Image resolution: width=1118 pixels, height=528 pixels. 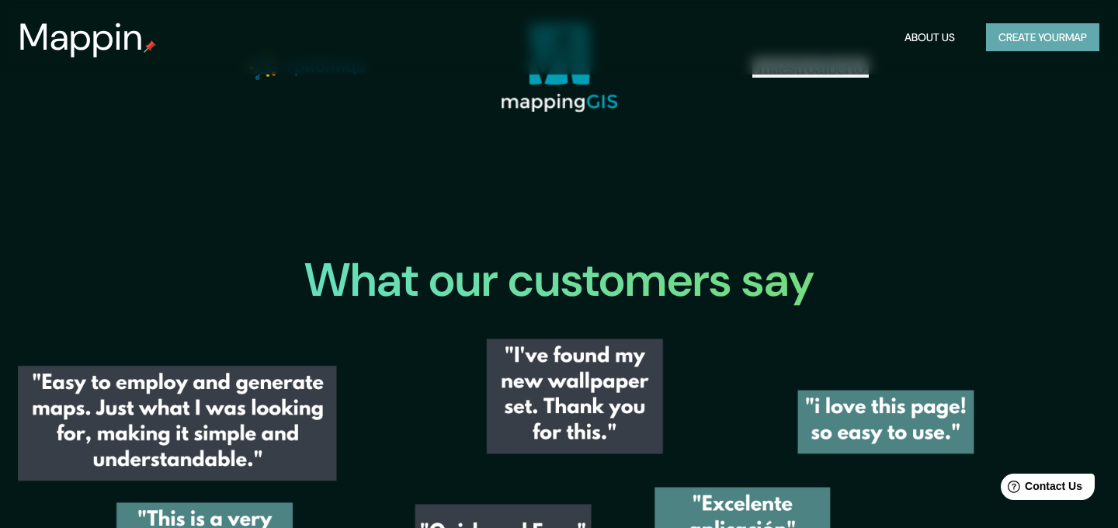 I want to click on button: Create yourmap, so click(x=1043, y=37).